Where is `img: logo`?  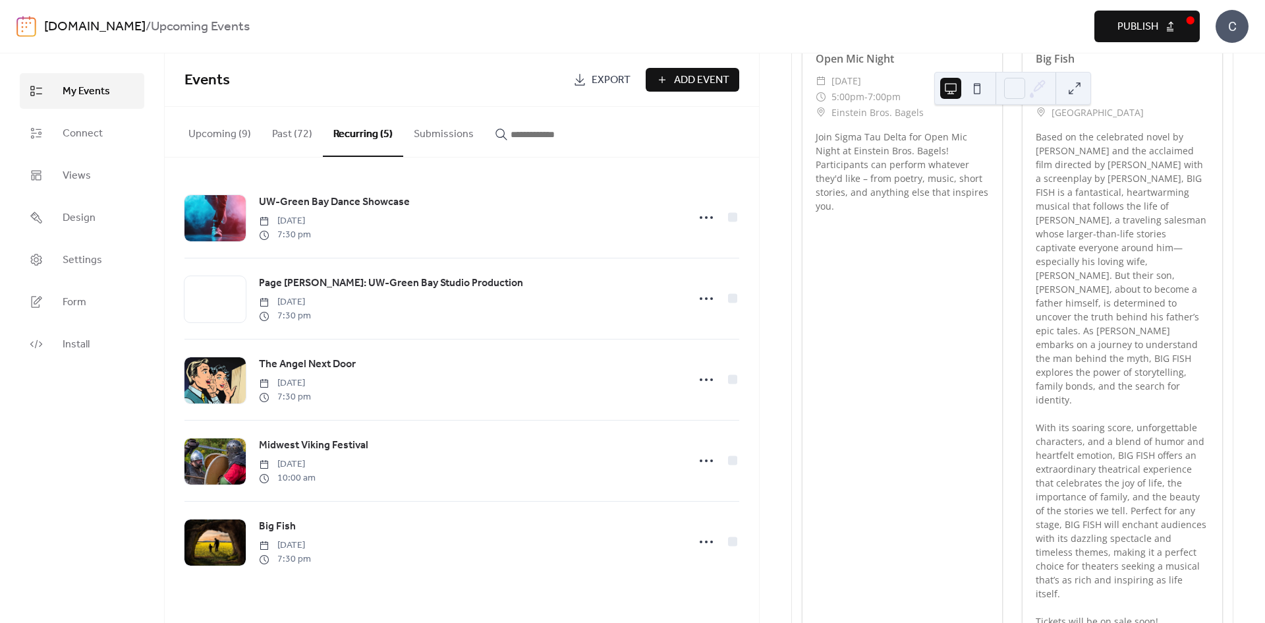 img: logo is located at coordinates (26, 26).